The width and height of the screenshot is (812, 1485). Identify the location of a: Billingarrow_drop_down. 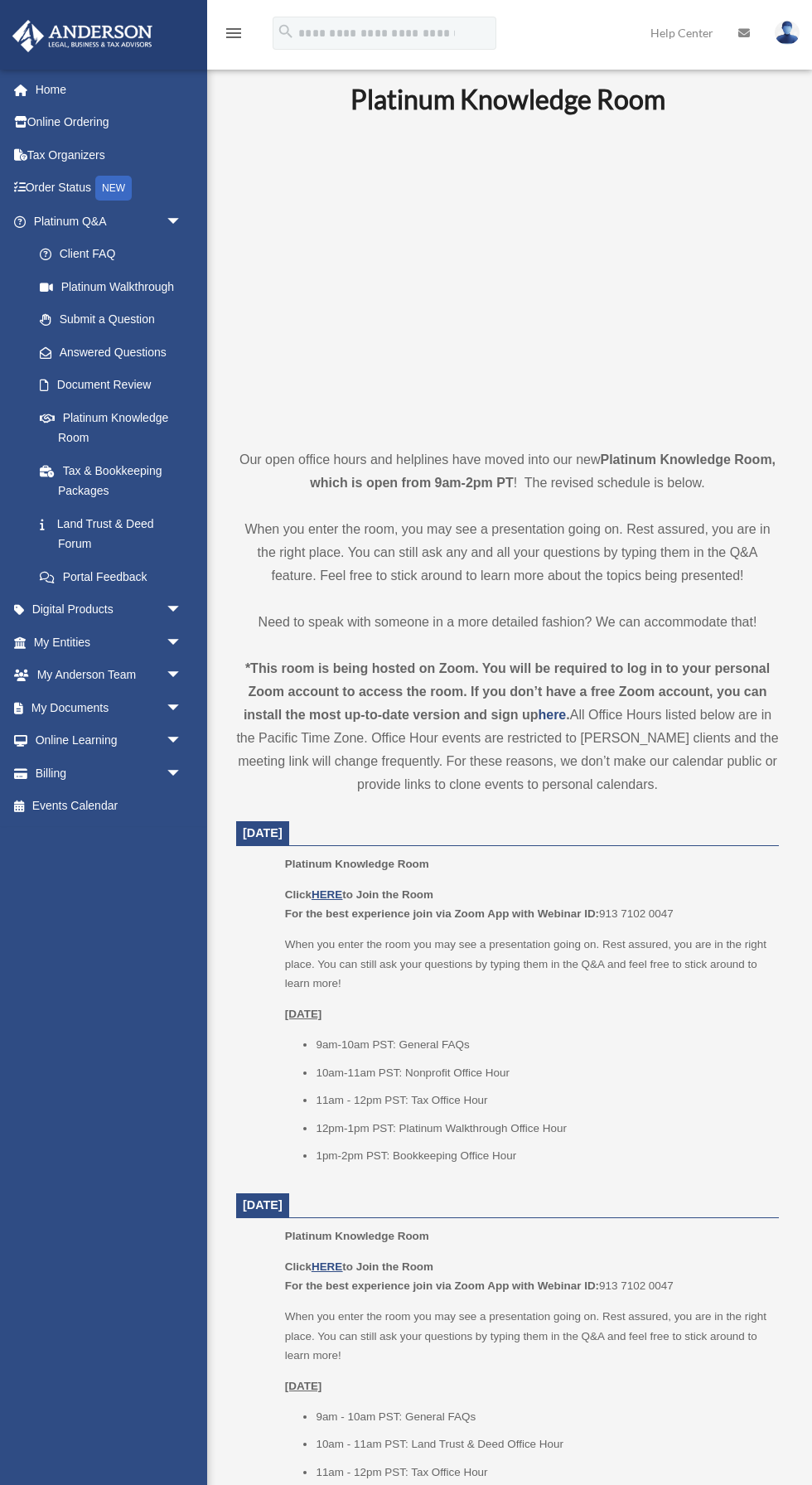
(109, 773).